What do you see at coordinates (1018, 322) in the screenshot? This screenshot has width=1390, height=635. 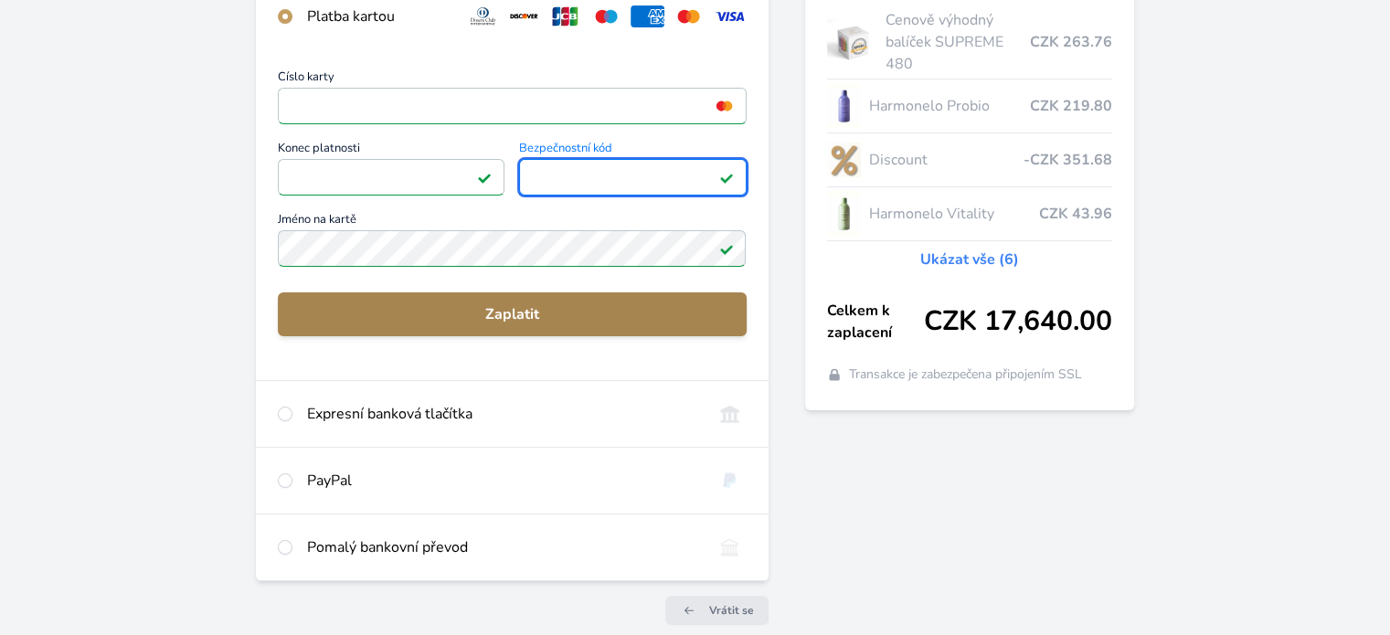 I see `span: CZK 17,640.00` at bounding box center [1018, 322].